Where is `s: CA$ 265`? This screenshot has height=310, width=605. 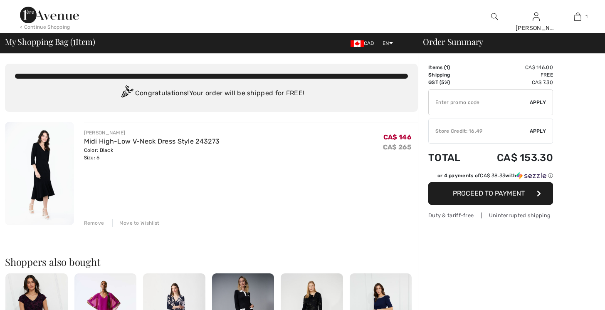
s: CA$ 265 is located at coordinates (397, 147).